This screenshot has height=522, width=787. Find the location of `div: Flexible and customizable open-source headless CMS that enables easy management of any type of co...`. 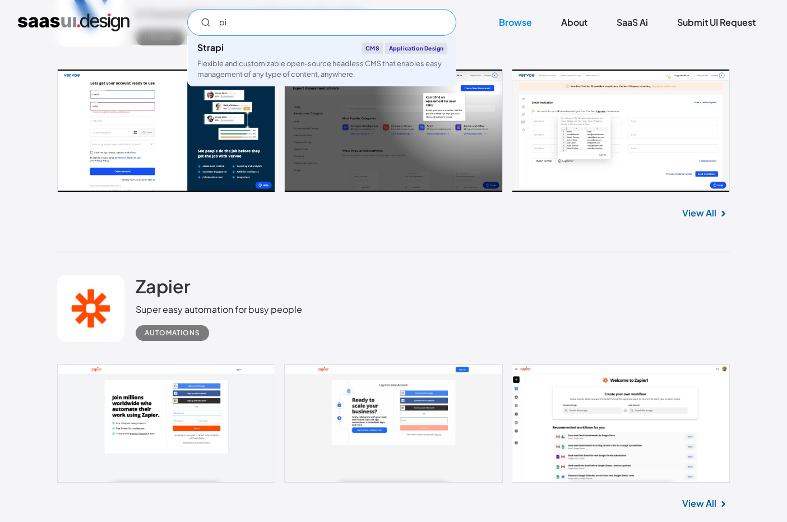

div: Flexible and customizable open-source headless CMS that enables easy management of any type of co... is located at coordinates (322, 69).